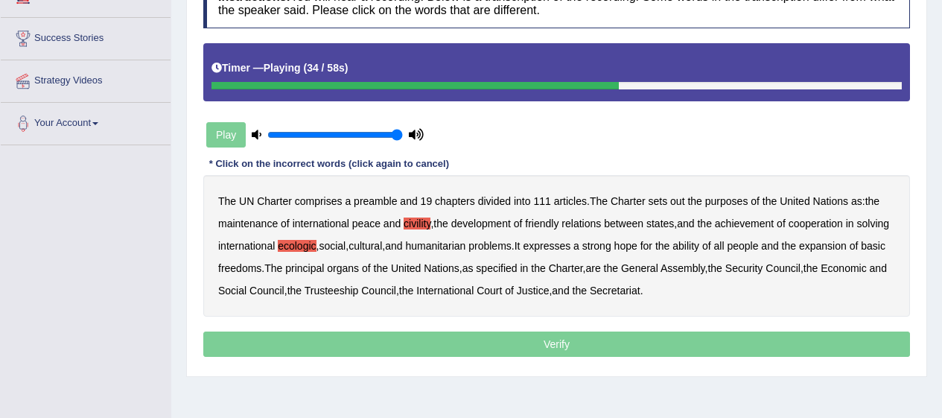 The height and width of the screenshot is (418, 942). What do you see at coordinates (742, 246) in the screenshot?
I see `b: people` at bounding box center [742, 246].